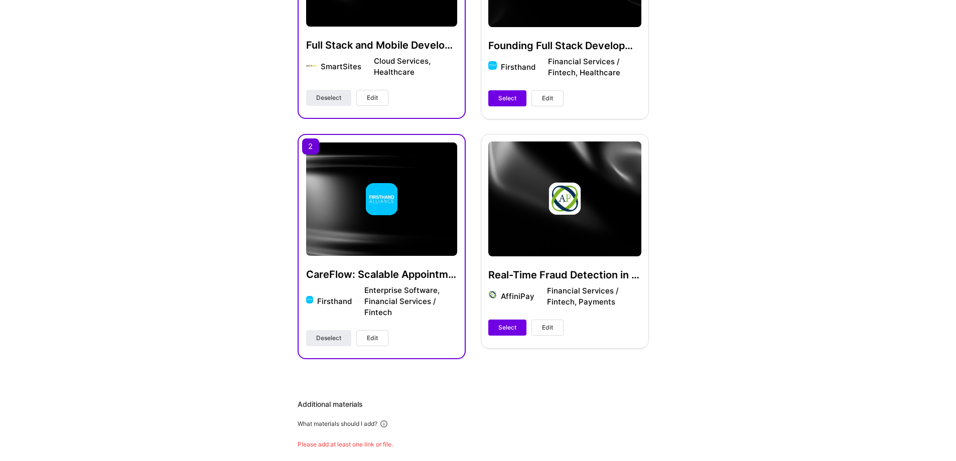 Image resolution: width=956 pixels, height=461 pixels. What do you see at coordinates (387, 302) in the screenshot?
I see `div: Firsthand Enterprise Software, Financial Services / Fintech` at bounding box center [387, 302].